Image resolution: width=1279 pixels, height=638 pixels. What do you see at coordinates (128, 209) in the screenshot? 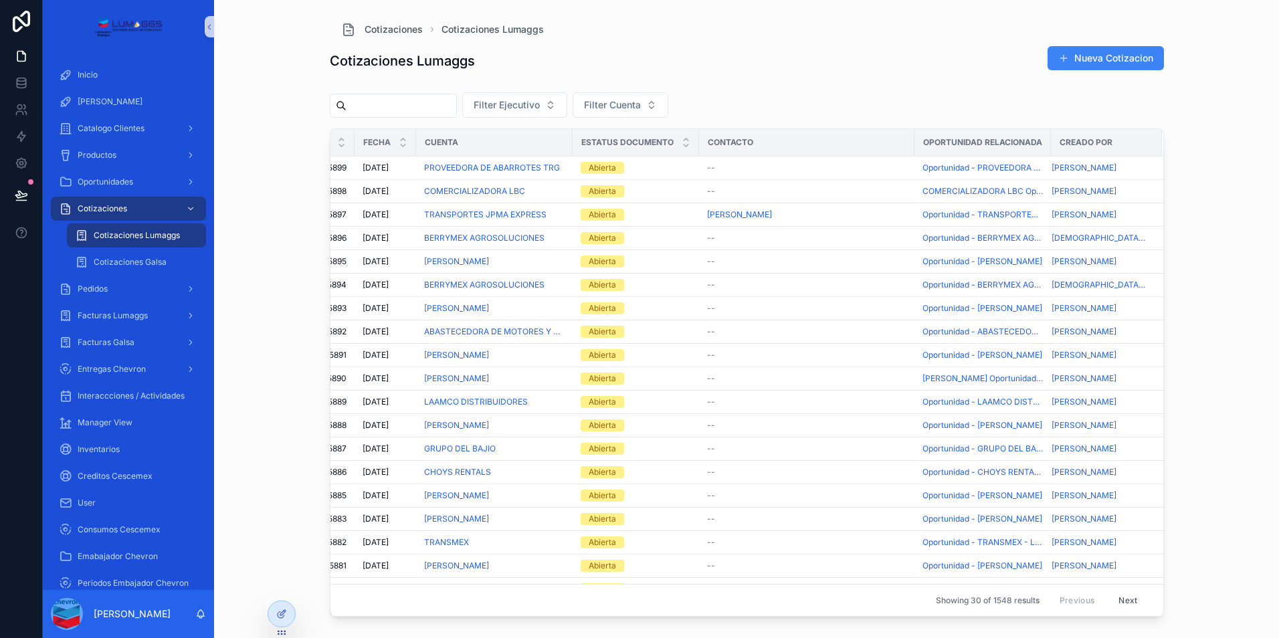
I see `a: Cotizaciones` at bounding box center [128, 209].